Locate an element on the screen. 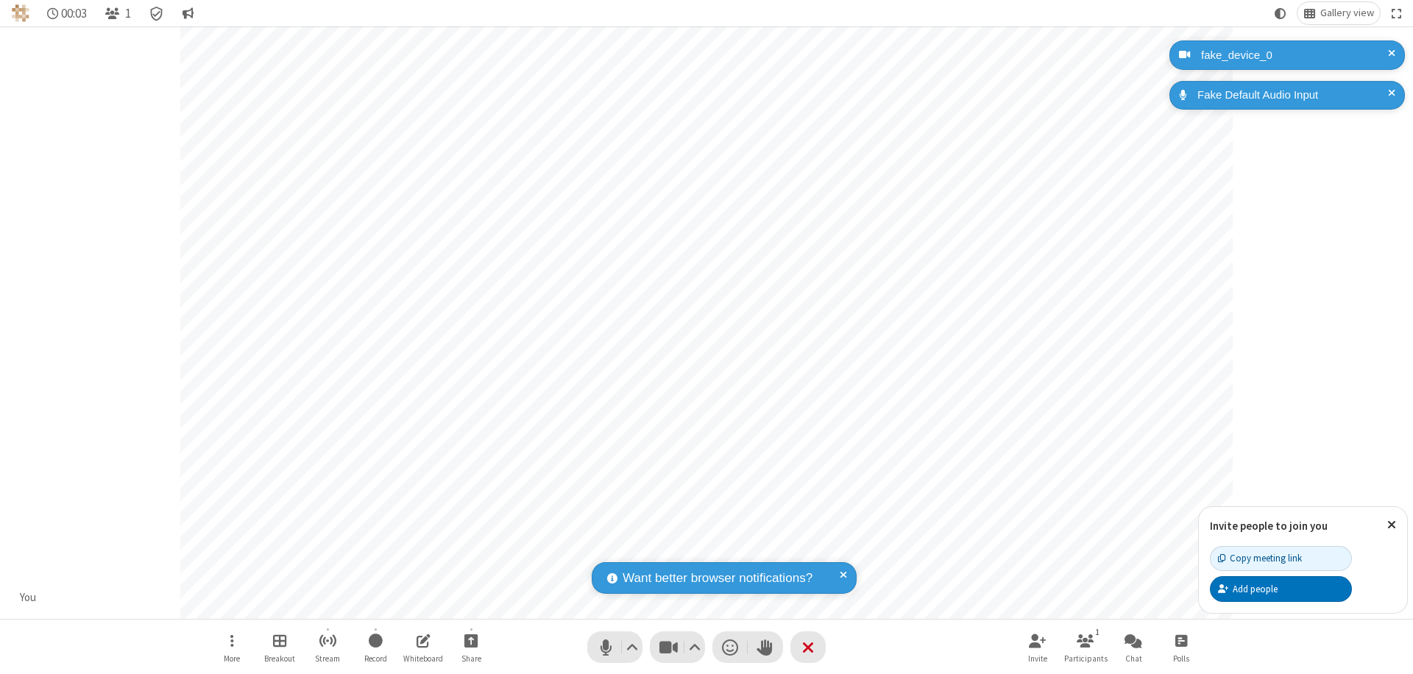 The image size is (1413, 674). div: You is located at coordinates (28, 598).